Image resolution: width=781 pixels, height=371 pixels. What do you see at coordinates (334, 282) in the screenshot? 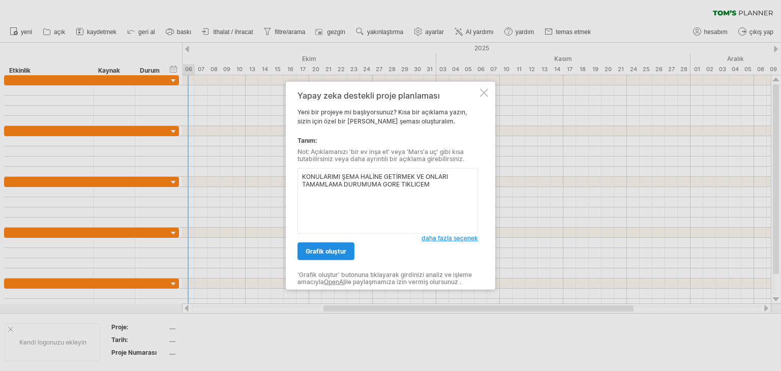
I see `font: OpenAI` at bounding box center [334, 282].